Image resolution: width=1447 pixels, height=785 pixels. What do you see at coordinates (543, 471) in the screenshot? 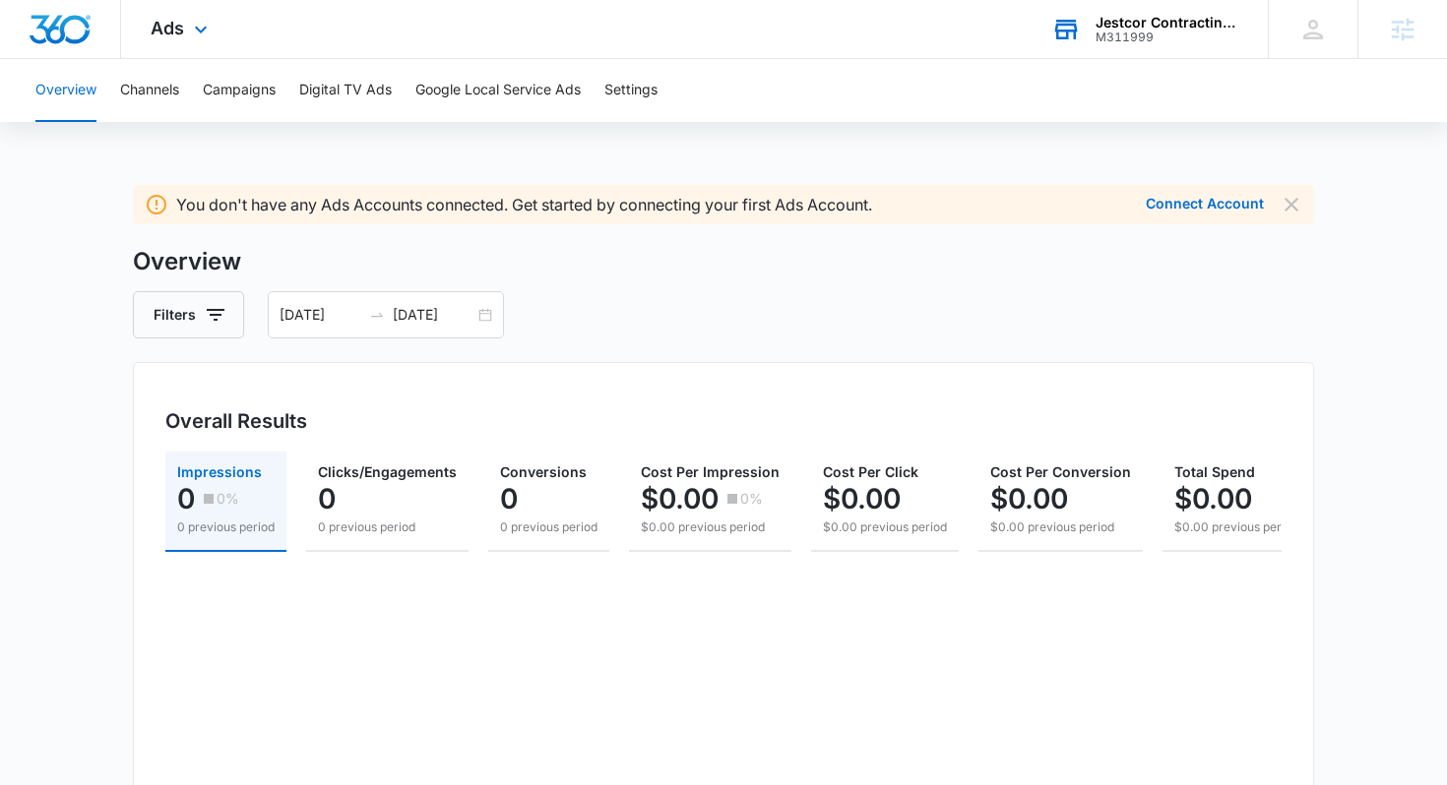
I see `span: Conversions` at bounding box center [543, 471].